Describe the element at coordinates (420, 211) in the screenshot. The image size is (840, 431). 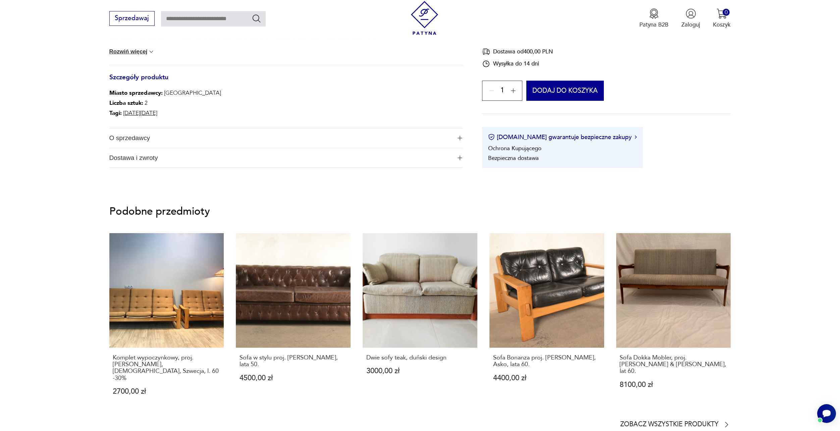
I see `p: Podobne przedmioty` at that location.